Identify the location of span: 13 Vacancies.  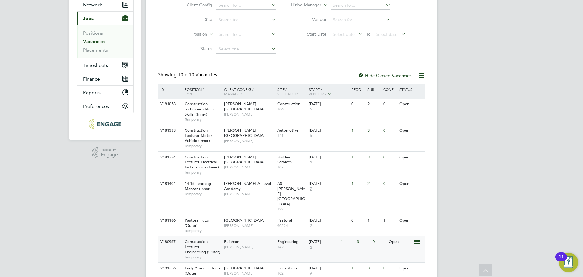
(198, 75).